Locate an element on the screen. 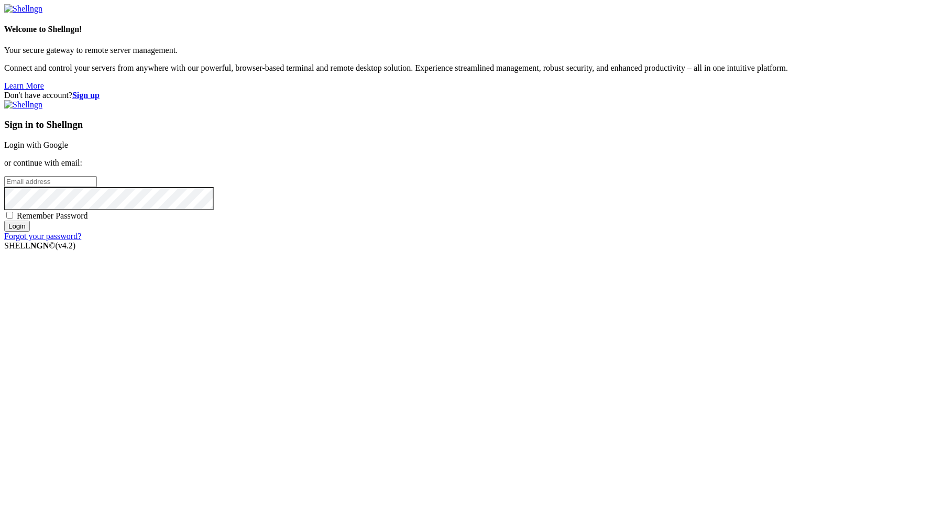  input: Remember Password is located at coordinates (9, 215).